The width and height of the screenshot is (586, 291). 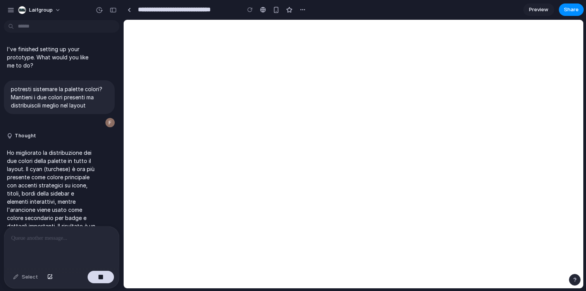 I want to click on span: laifgroup, so click(x=41, y=10).